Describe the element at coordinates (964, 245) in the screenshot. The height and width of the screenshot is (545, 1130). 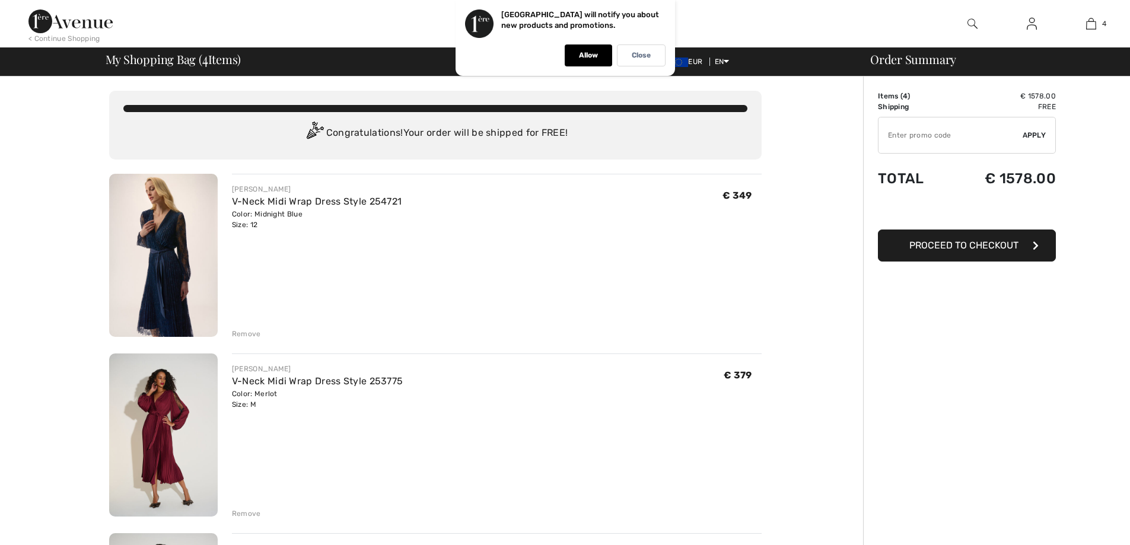
I see `span: Proceed to Checkout` at that location.